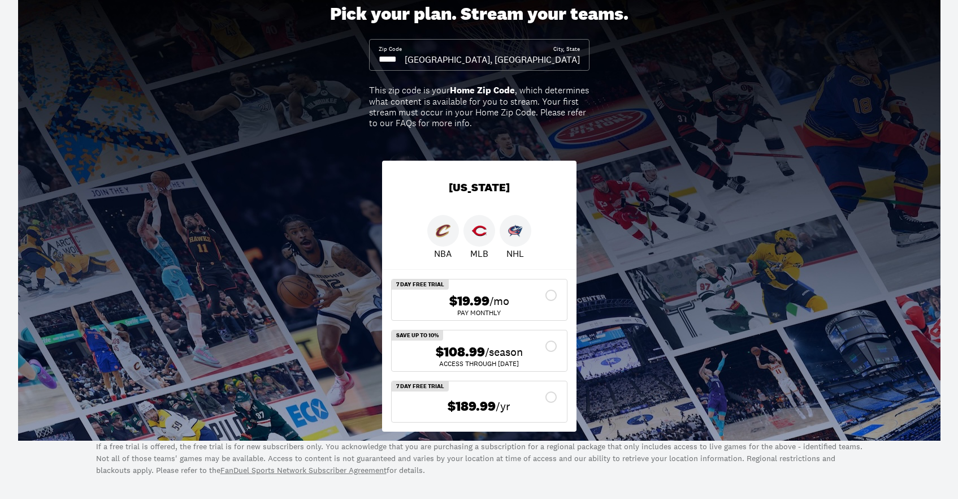 Image resolution: width=958 pixels, height=499 pixels. I want to click on div: City, State, so click(566, 49).